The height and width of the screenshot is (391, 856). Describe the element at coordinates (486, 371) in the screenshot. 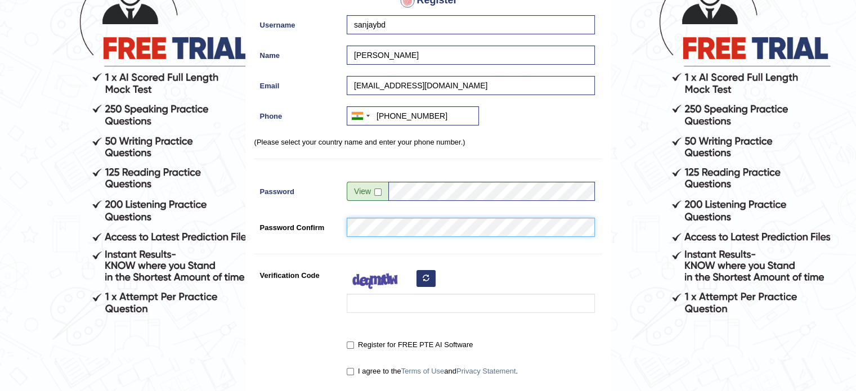

I see `a: Privacy Statement` at that location.